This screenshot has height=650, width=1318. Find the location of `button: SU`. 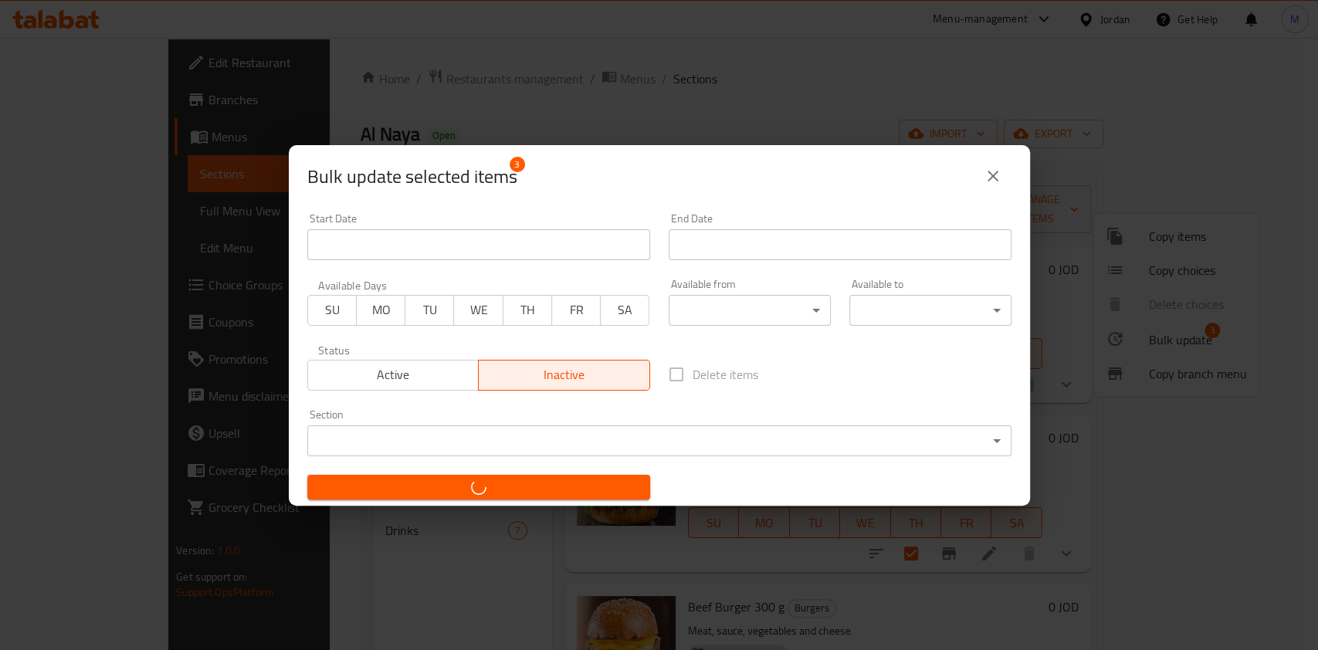

button: SU is located at coordinates (332, 310).